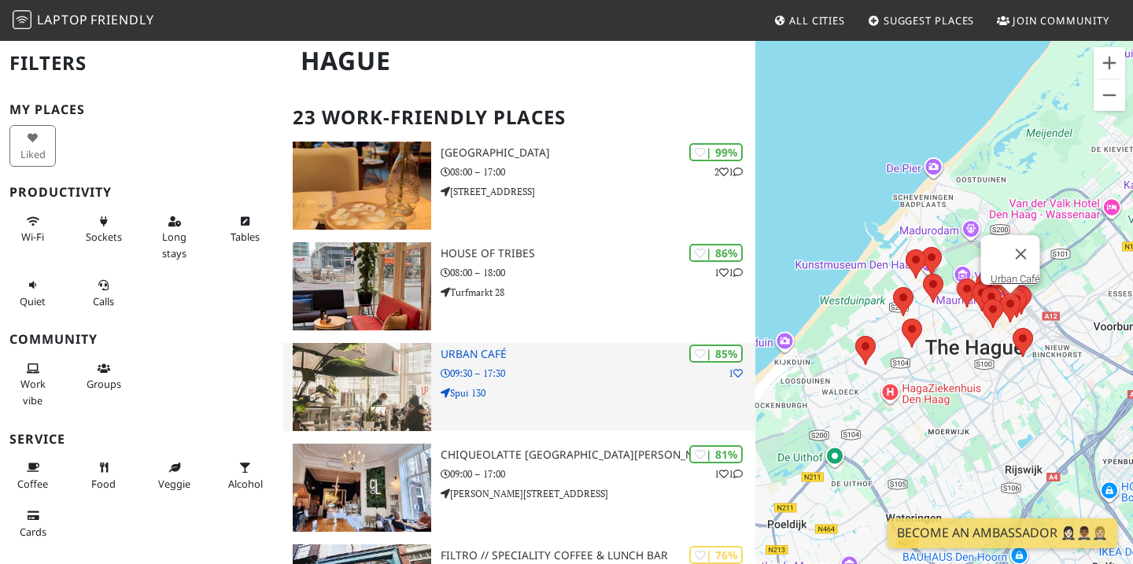 The height and width of the screenshot is (564, 1133). Describe the element at coordinates (32, 484) in the screenshot. I see `span: Coffee` at that location.